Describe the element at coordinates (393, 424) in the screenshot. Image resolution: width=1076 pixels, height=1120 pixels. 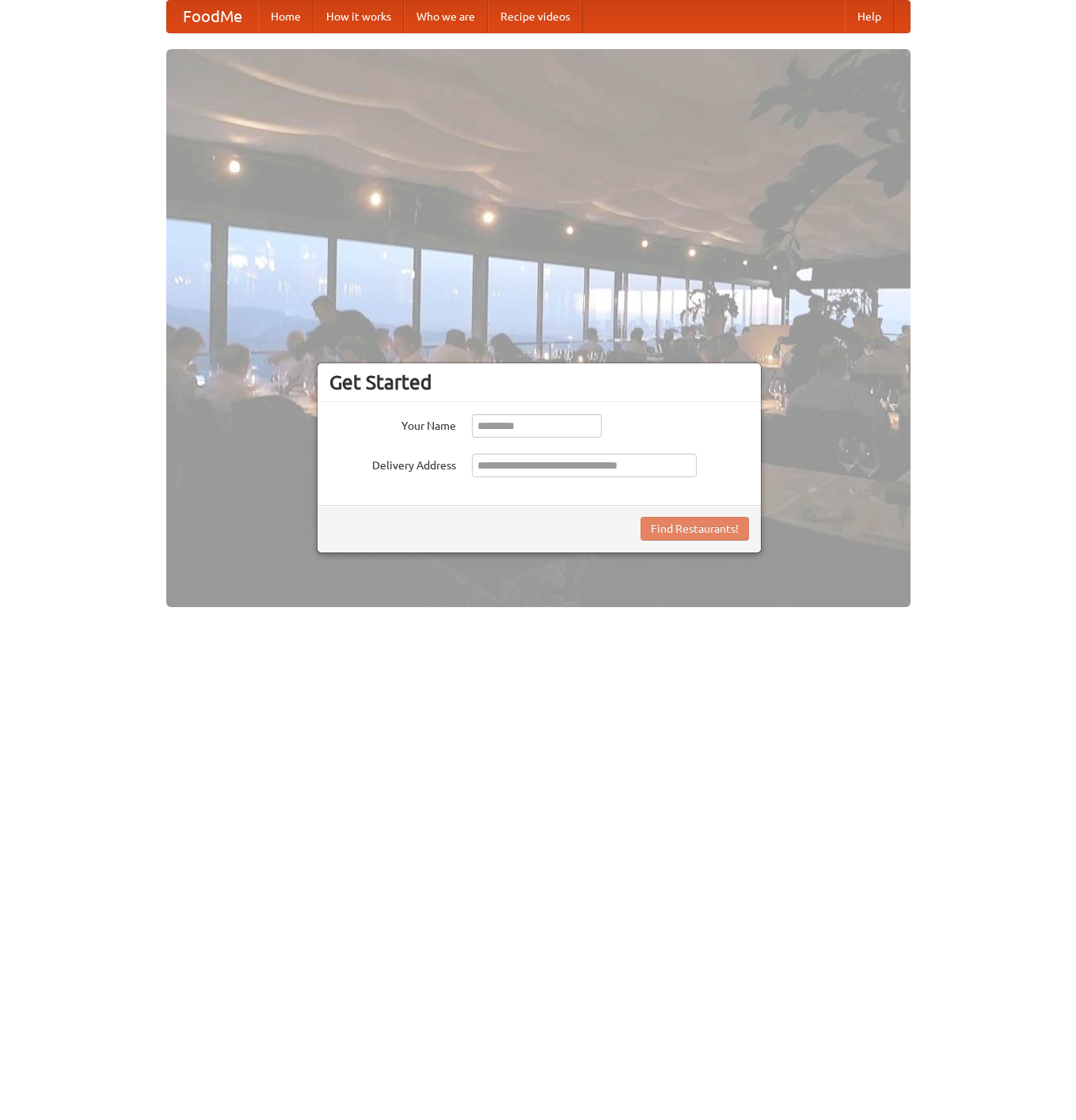
I see `label: Your Name` at that location.